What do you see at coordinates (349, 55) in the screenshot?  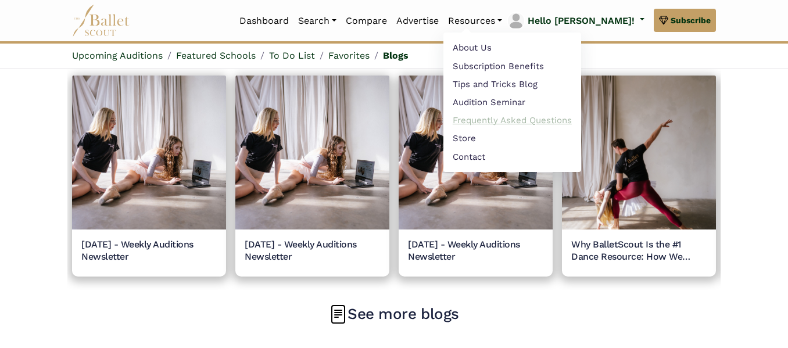 I see `a: Favorites` at bounding box center [349, 55].